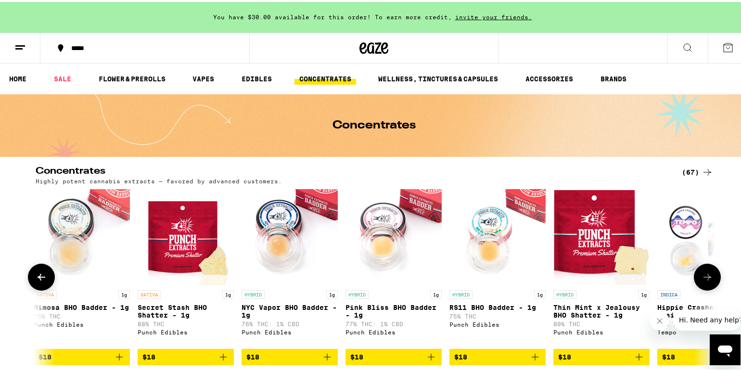 Image resolution: width=741 pixels, height=371 pixels. I want to click on span: Hi. Need any help?, so click(38, 11).